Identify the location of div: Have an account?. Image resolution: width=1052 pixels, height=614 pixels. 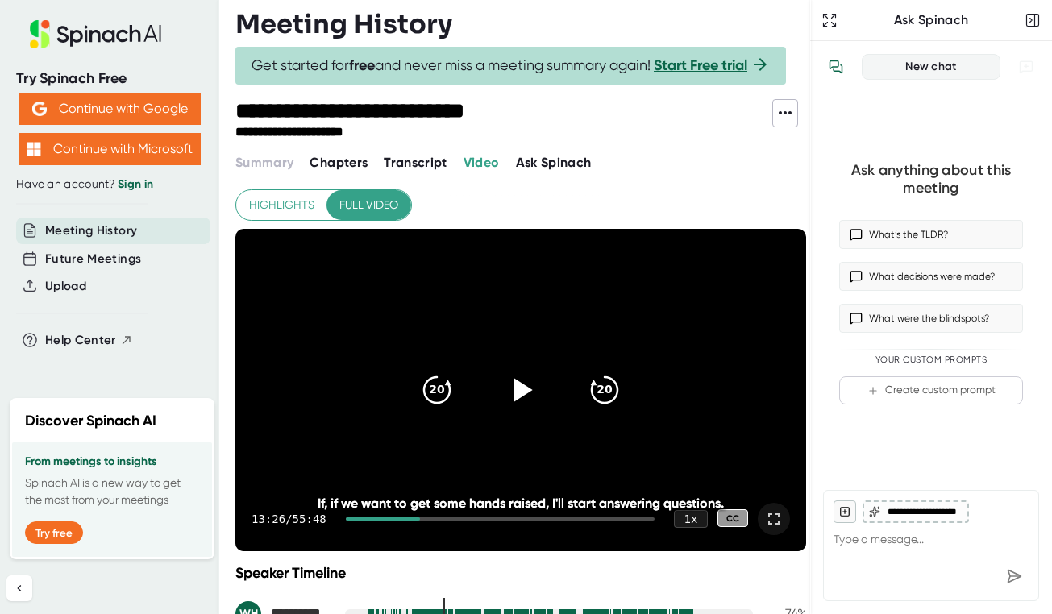
(110, 185).